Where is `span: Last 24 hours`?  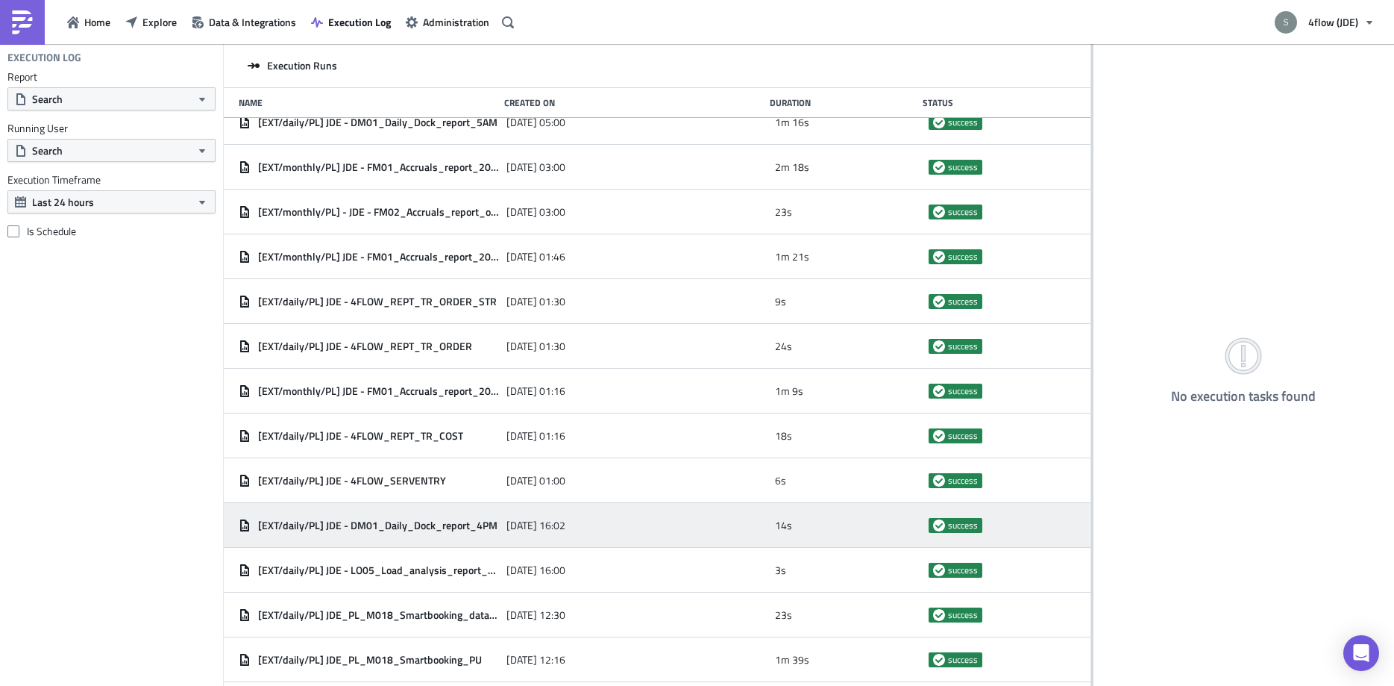 span: Last 24 hours is located at coordinates (63, 201).